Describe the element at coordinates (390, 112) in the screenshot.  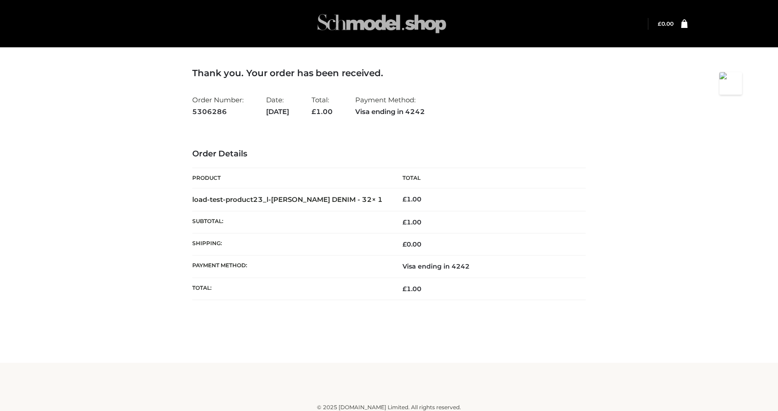
I see `strong: Visa ending in 4242` at that location.